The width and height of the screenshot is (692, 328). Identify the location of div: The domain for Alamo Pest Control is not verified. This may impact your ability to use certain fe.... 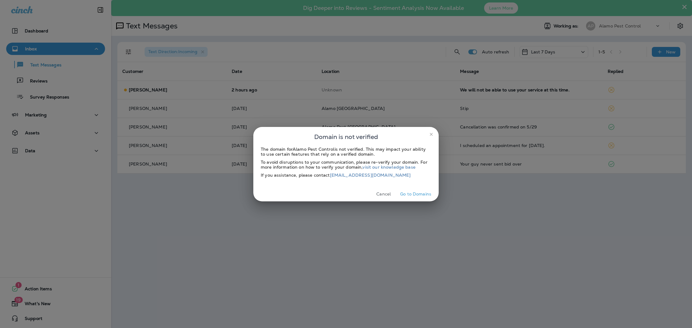
(346, 152).